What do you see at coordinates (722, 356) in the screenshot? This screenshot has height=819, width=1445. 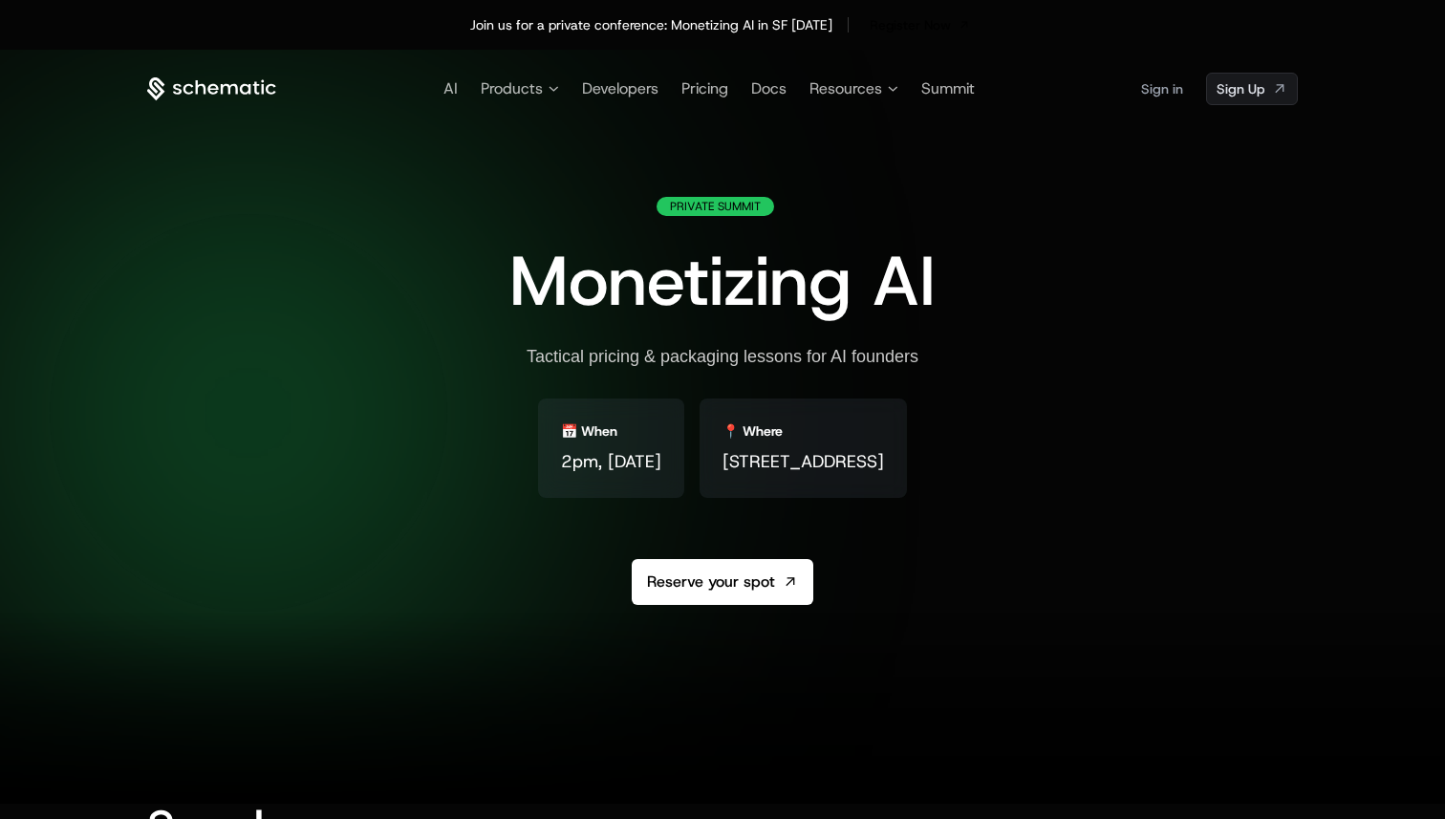 I see `div: Tactical pricing & packaging lessons for AI founders` at bounding box center [722, 356].